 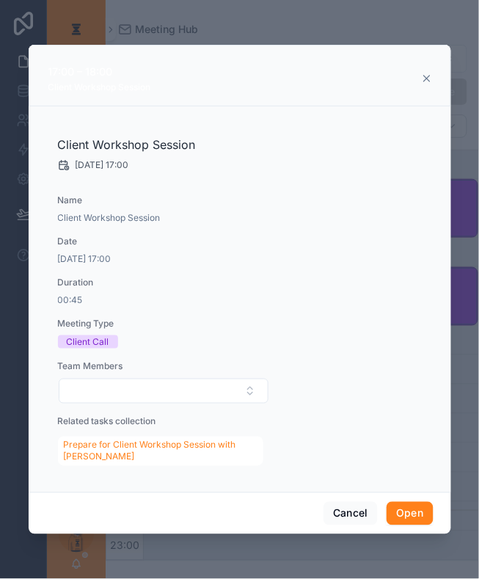 I want to click on div: Client Call, so click(x=88, y=342).